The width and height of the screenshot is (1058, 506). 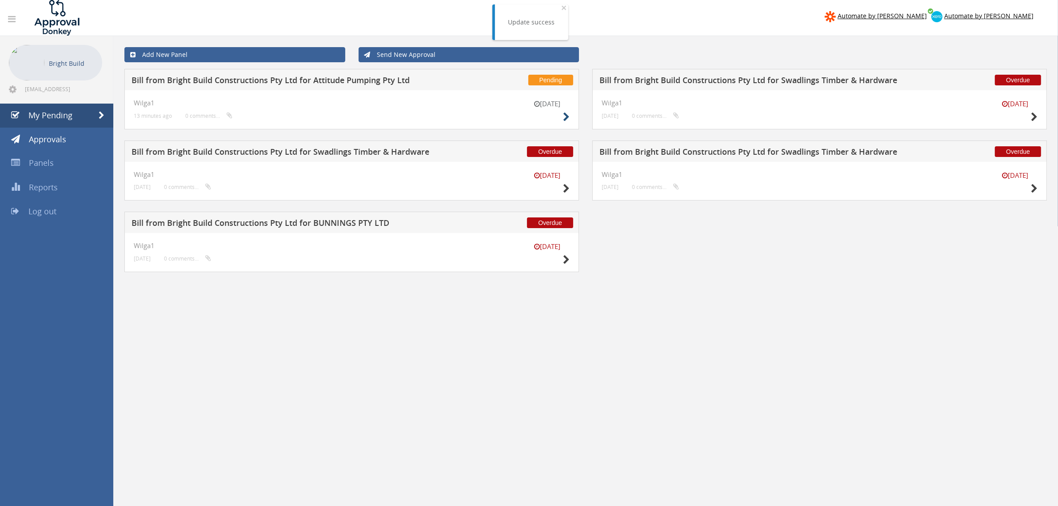 I want to click on span: Reports, so click(x=43, y=187).